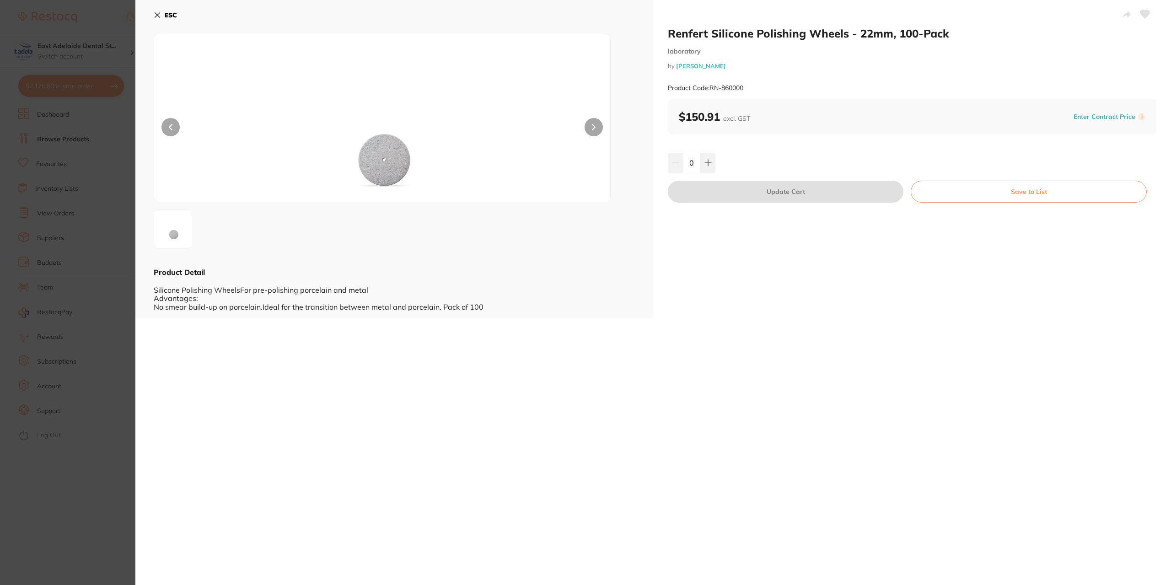 The width and height of the screenshot is (1171, 585). Describe the element at coordinates (912, 66) in the screenshot. I see `small: by` at that location.